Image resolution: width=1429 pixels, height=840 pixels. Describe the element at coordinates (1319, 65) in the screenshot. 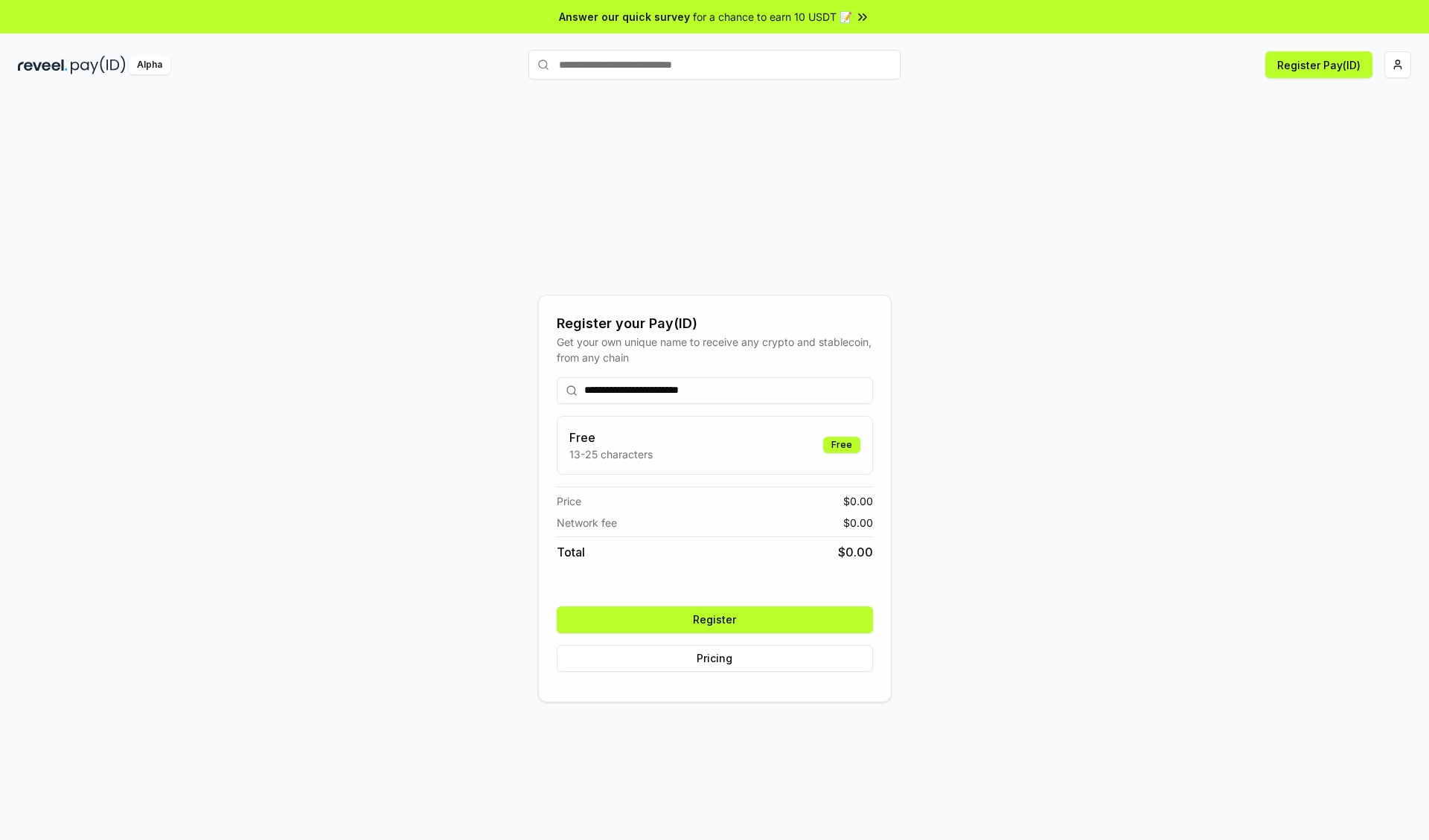

I see `button: Register Pay(ID)` at that location.